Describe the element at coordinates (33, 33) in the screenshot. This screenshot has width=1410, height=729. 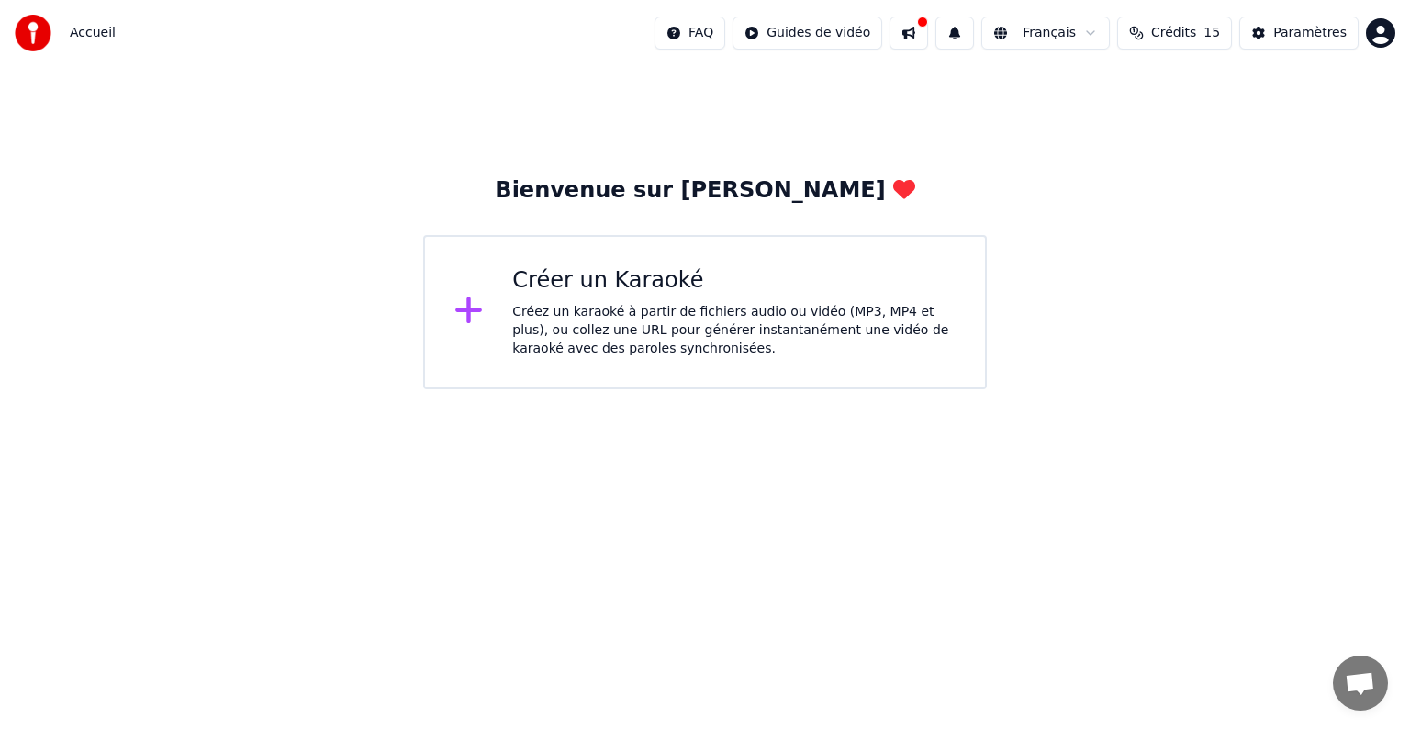
I see `img: youka` at that location.